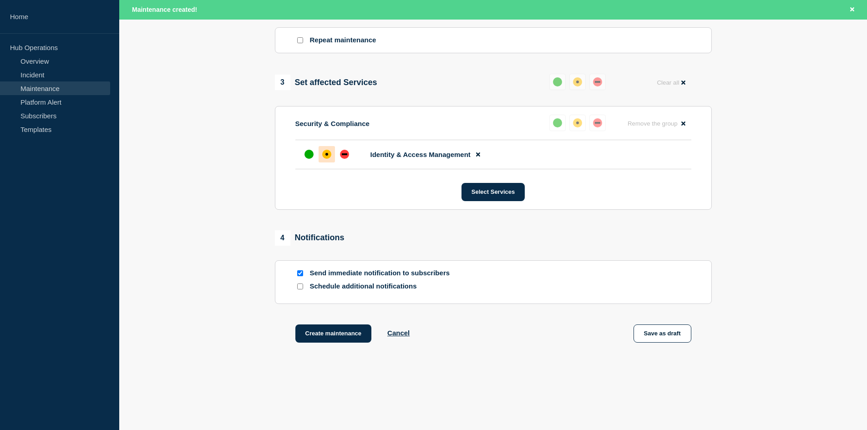 This screenshot has width=867, height=430. Describe the element at coordinates (662, 333) in the screenshot. I see `button: Save as draft` at that location.